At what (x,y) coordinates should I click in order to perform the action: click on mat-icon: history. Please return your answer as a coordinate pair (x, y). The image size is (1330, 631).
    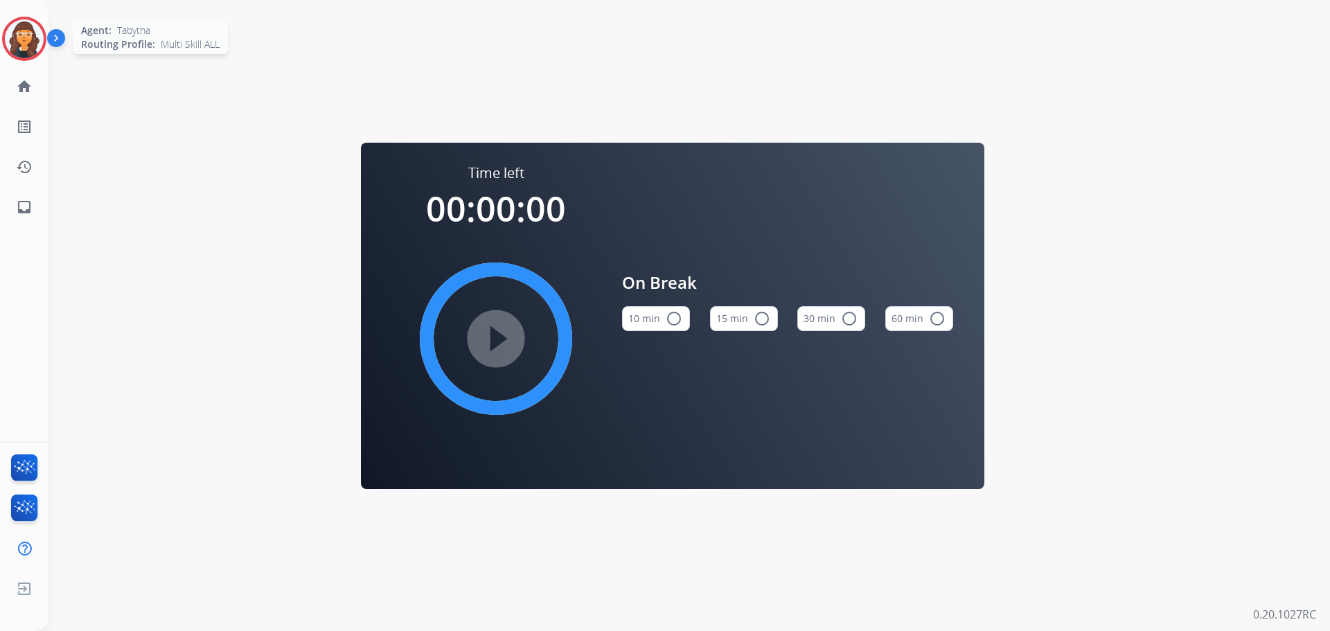
    Looking at the image, I should click on (24, 167).